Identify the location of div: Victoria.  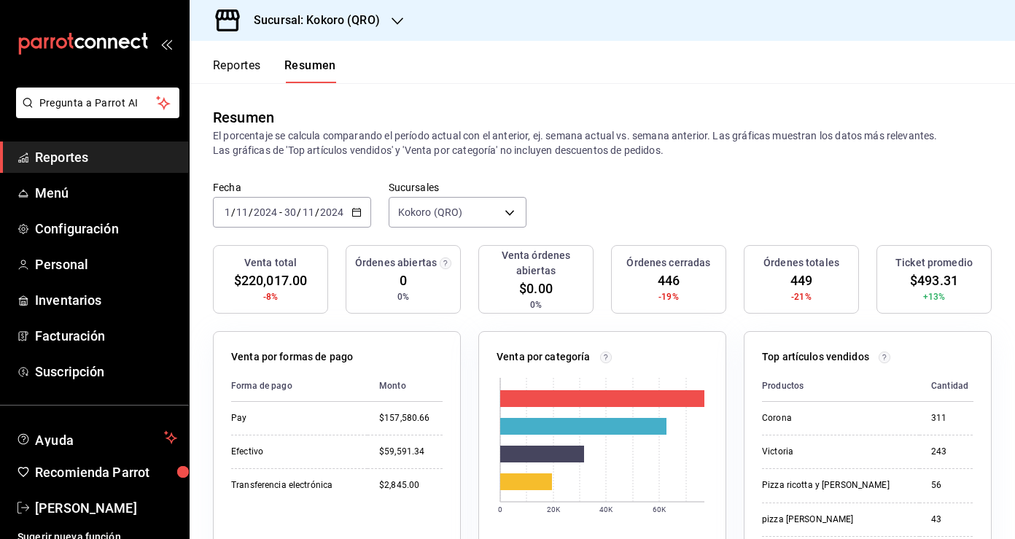
(835, 452).